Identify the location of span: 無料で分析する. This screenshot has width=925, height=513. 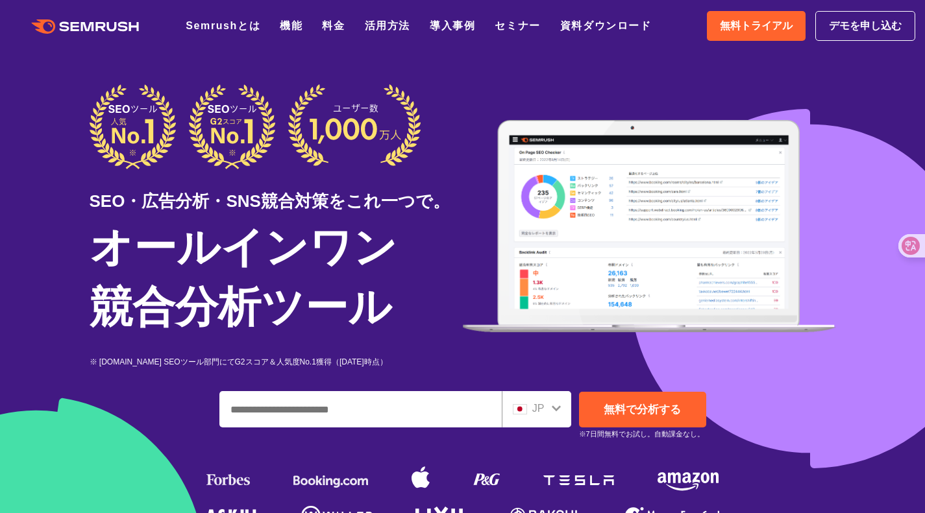
(642, 410).